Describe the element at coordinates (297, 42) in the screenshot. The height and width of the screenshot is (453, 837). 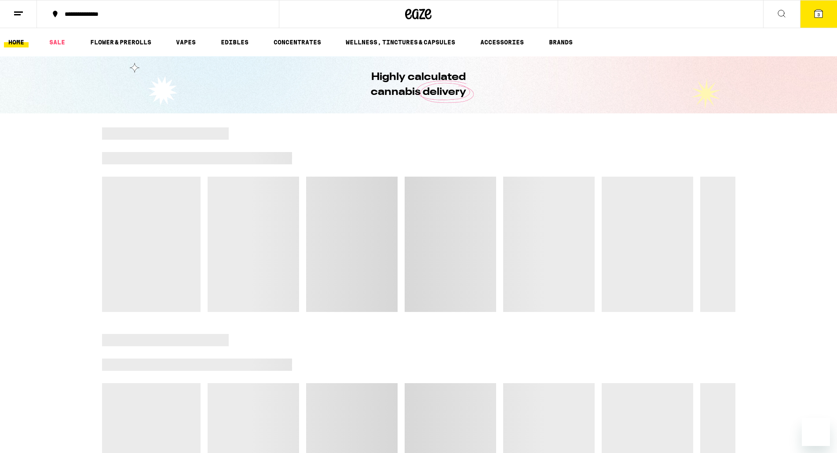
I see `a: CONCENTRATES` at that location.